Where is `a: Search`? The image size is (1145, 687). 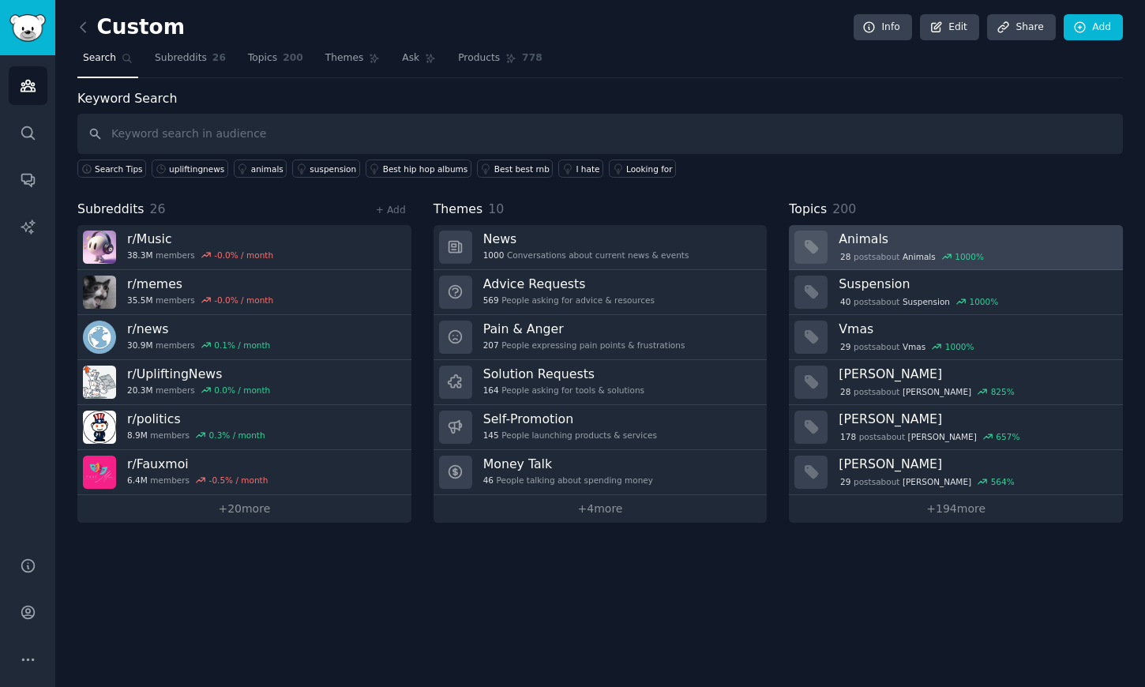 a: Search is located at coordinates (107, 62).